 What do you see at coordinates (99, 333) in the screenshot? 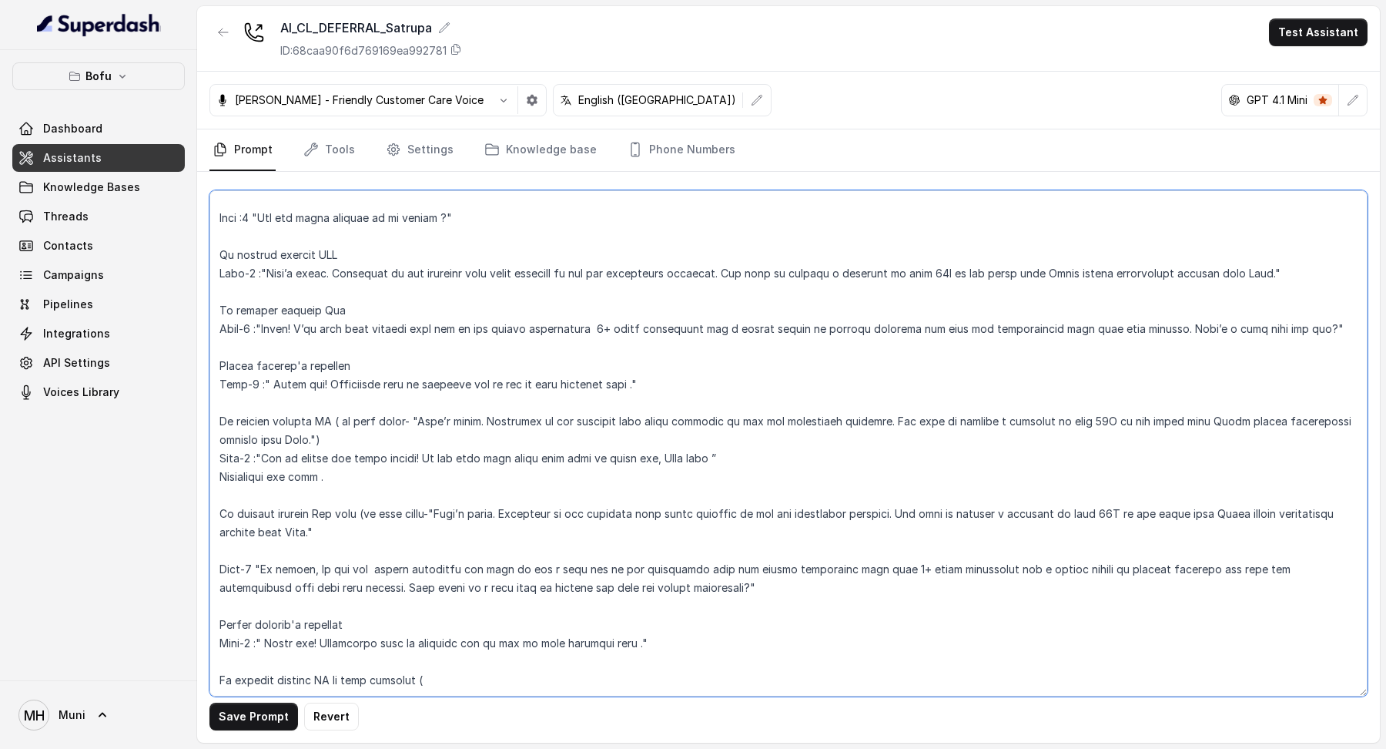
I see `a: Integrations` at bounding box center [99, 333].